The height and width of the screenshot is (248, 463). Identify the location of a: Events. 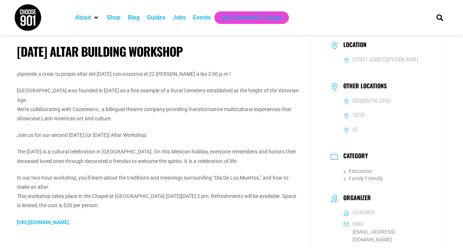
(202, 18).